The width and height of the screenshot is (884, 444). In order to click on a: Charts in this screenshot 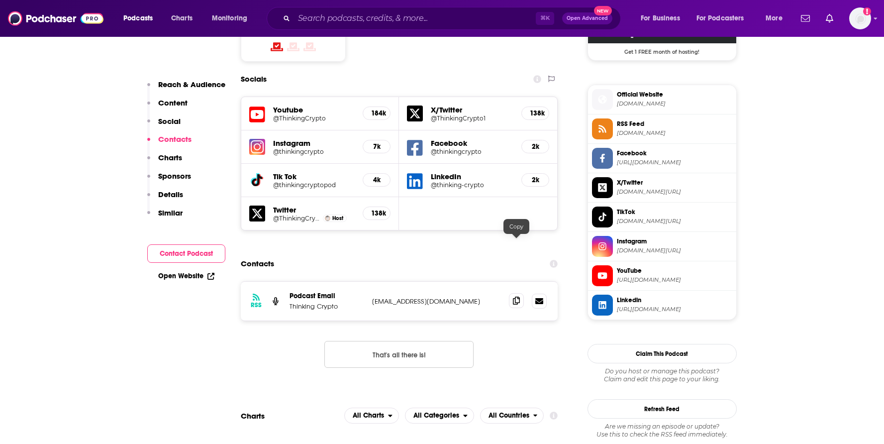, I will do `click(182, 18)`.